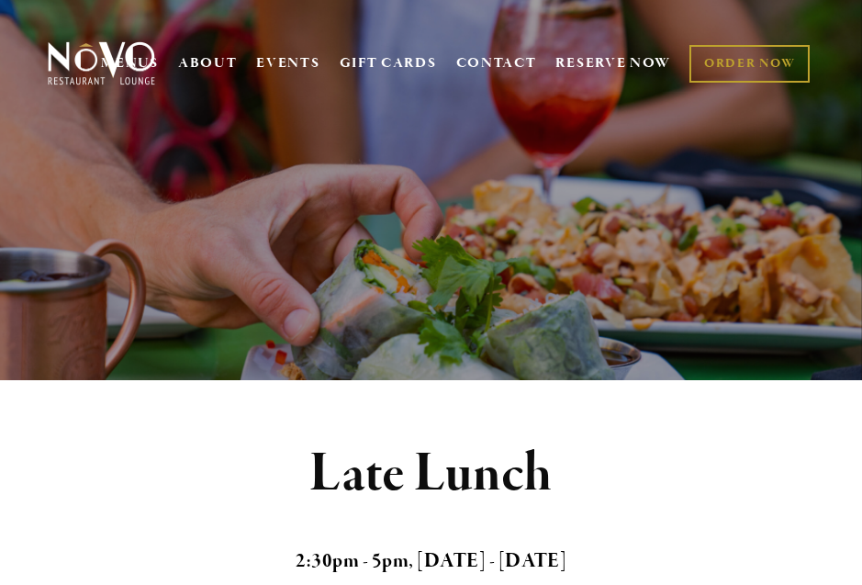 The width and height of the screenshot is (862, 585). I want to click on a: ABOUT, so click(207, 63).